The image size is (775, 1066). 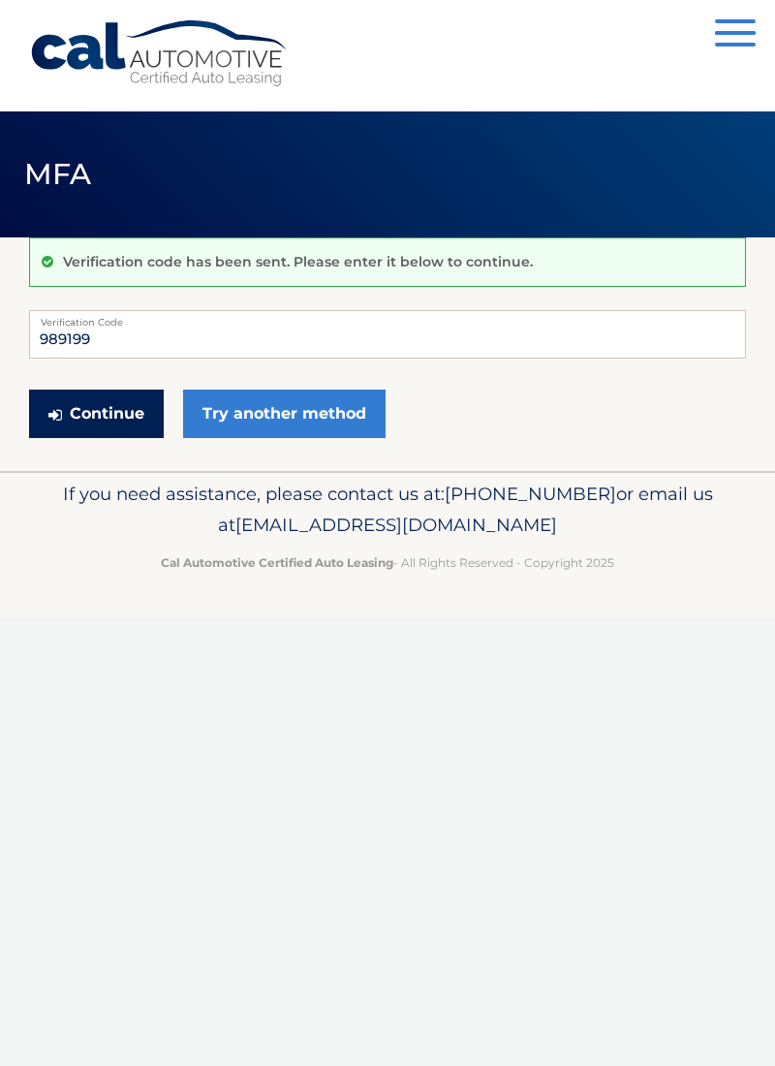 What do you see at coordinates (160, 53) in the screenshot?
I see `a: Cal Automotive` at bounding box center [160, 53].